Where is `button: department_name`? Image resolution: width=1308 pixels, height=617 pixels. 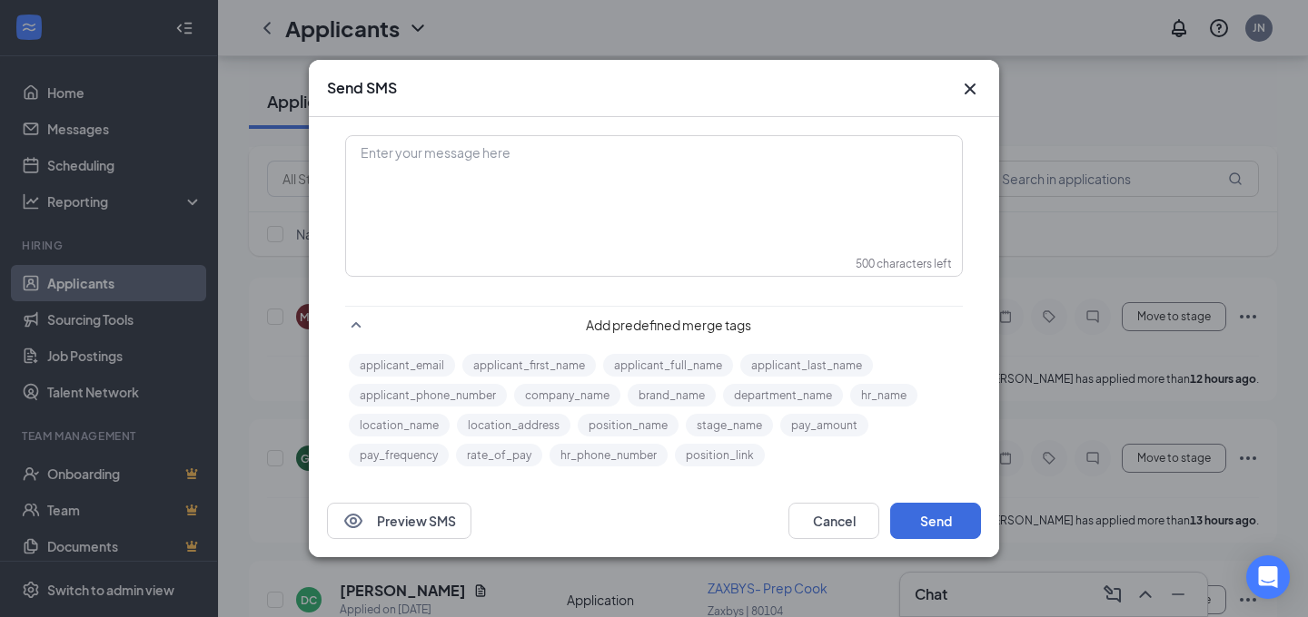 button: department_name is located at coordinates (783, 395).